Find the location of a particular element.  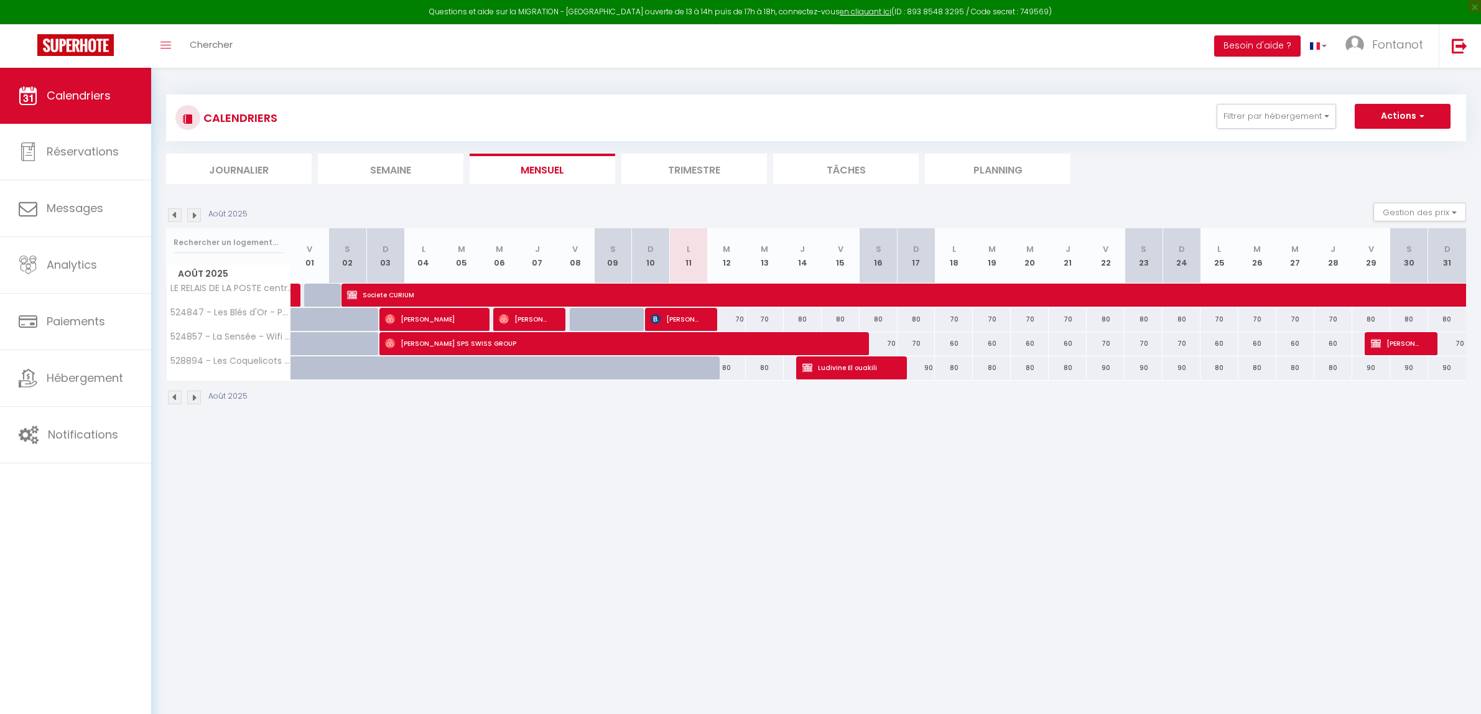

span: Hébergement is located at coordinates (85, 377).